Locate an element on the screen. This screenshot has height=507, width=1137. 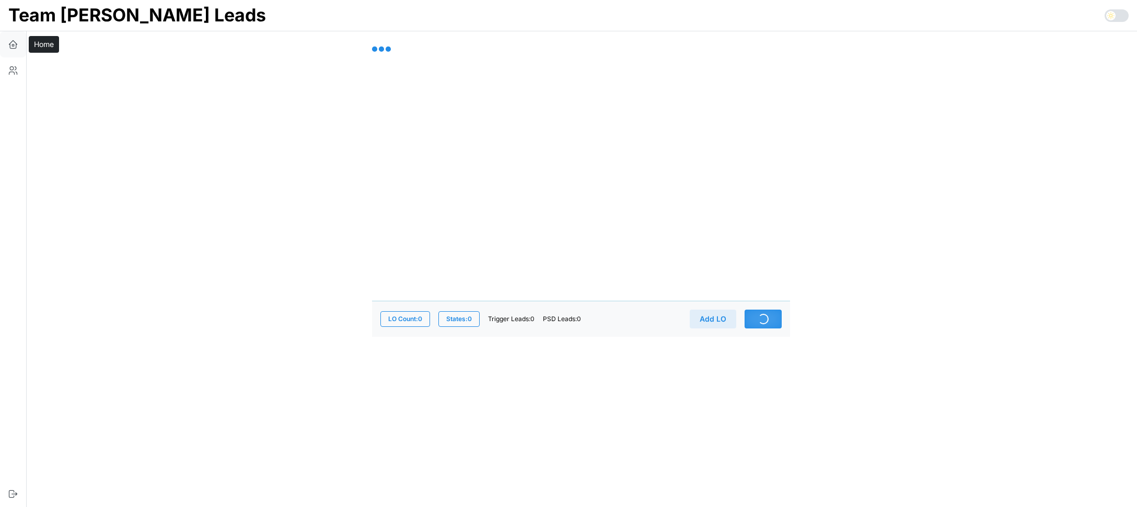
p: Trigger Leads: 0 is located at coordinates (511, 319).